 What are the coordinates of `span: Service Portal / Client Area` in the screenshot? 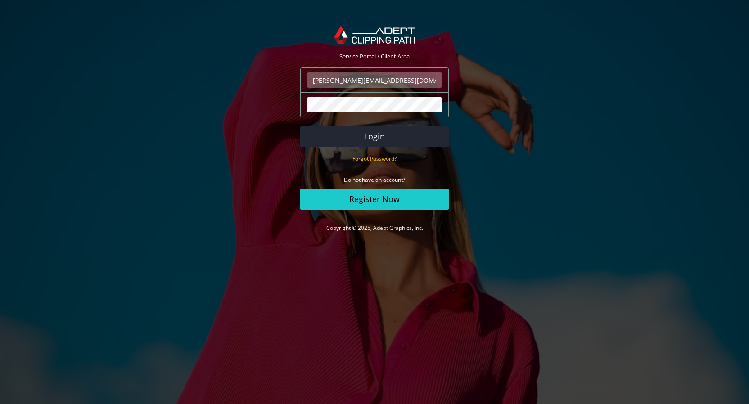 It's located at (374, 56).